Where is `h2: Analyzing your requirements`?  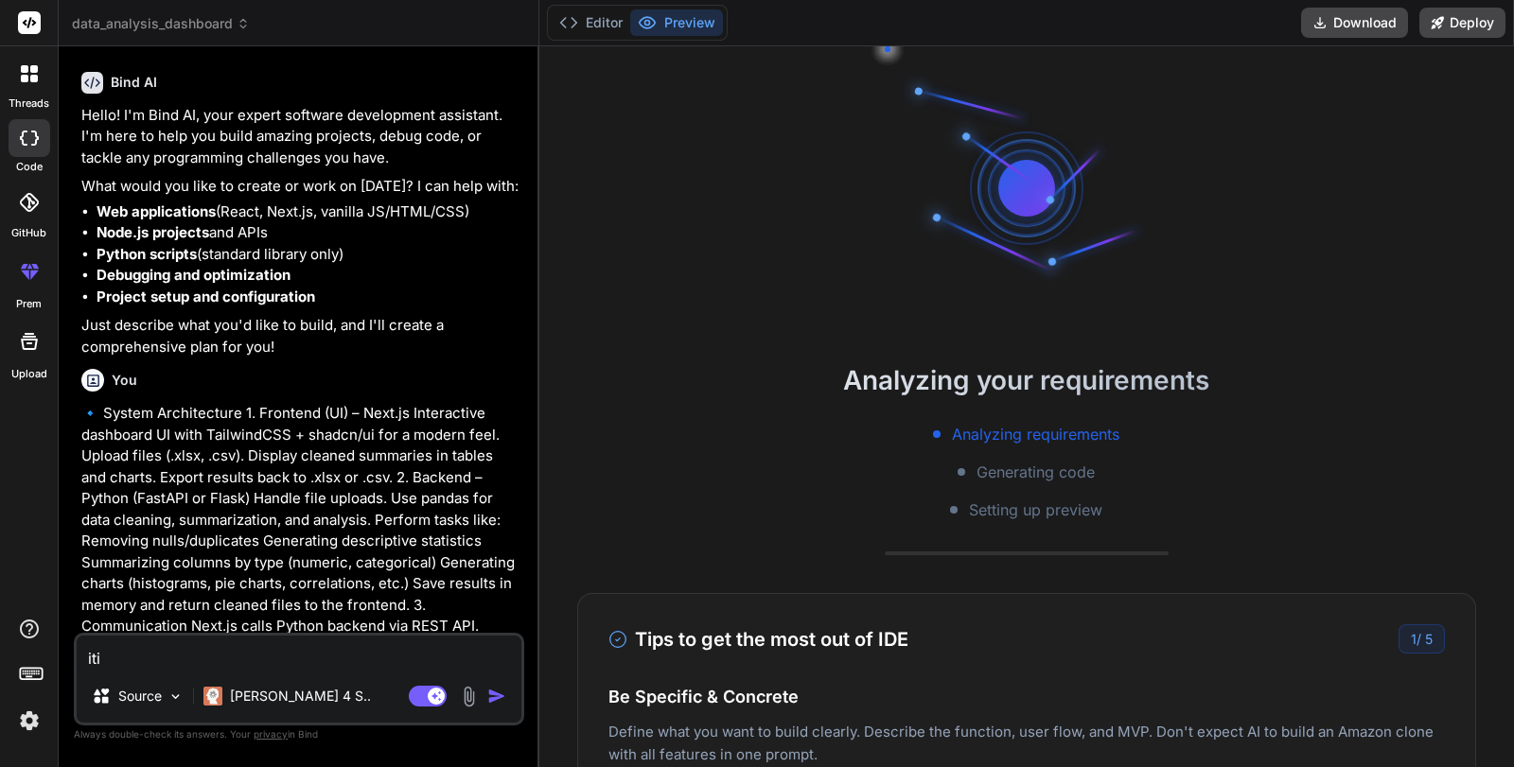 h2: Analyzing your requirements is located at coordinates (1027, 380).